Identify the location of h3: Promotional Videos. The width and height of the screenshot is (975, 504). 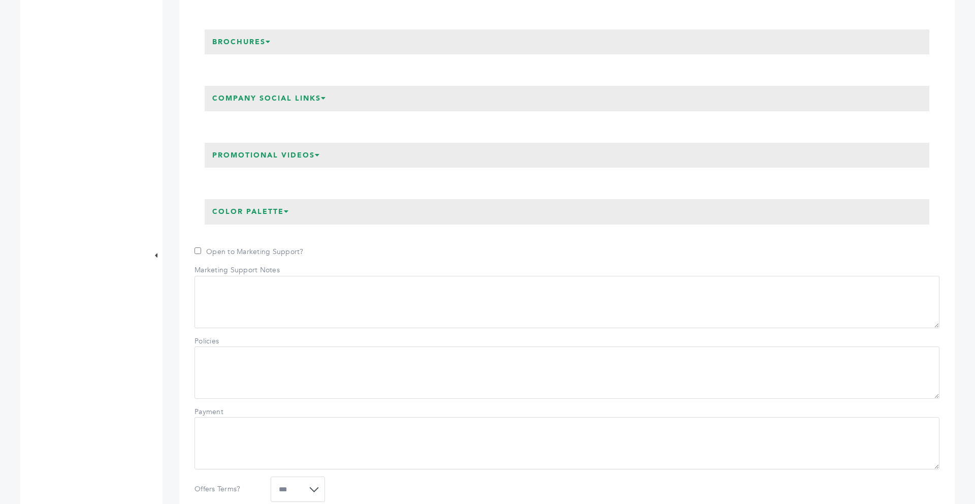
(266, 155).